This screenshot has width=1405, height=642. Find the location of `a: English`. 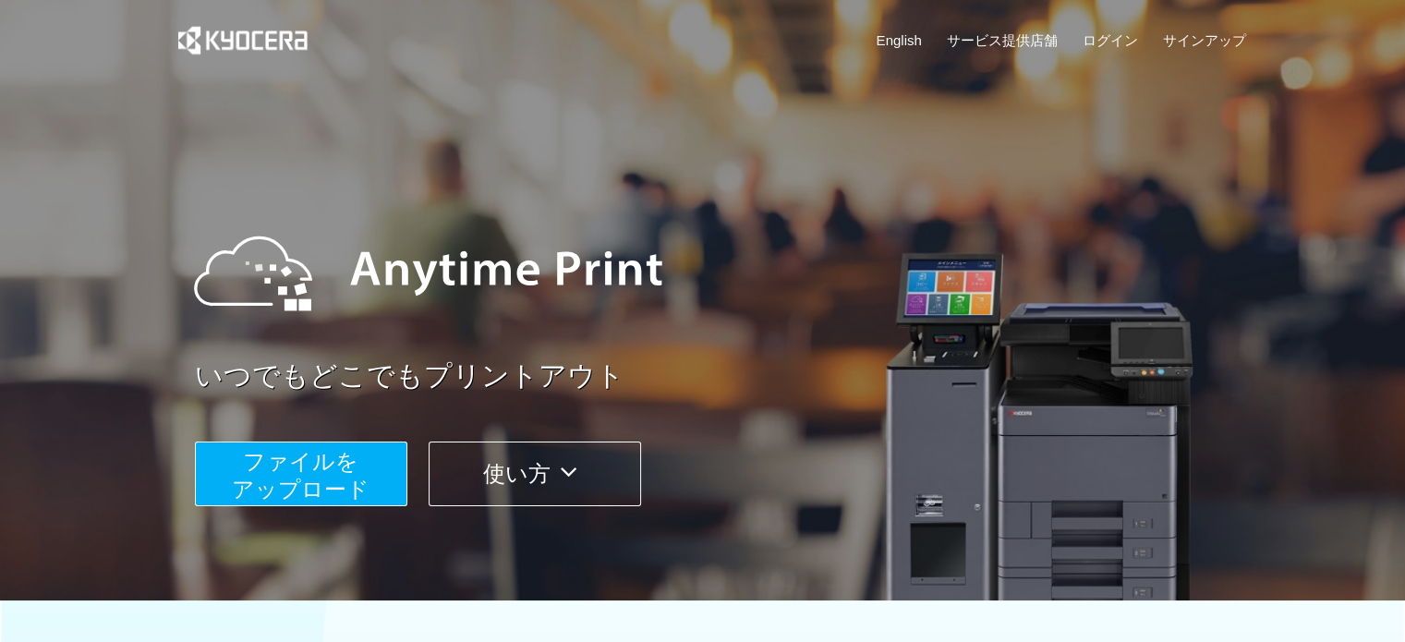

a: English is located at coordinates (899, 40).